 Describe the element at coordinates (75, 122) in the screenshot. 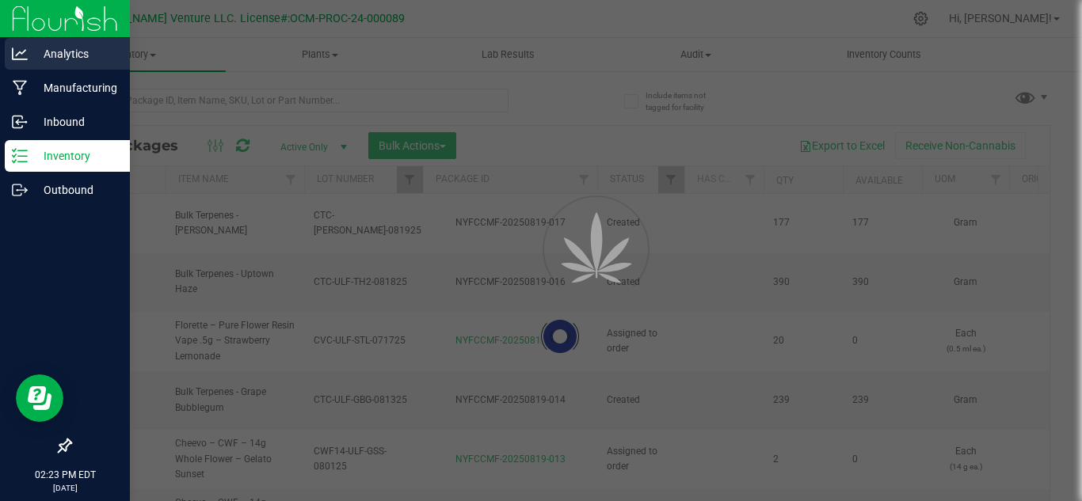

I see `p: Inbound` at that location.